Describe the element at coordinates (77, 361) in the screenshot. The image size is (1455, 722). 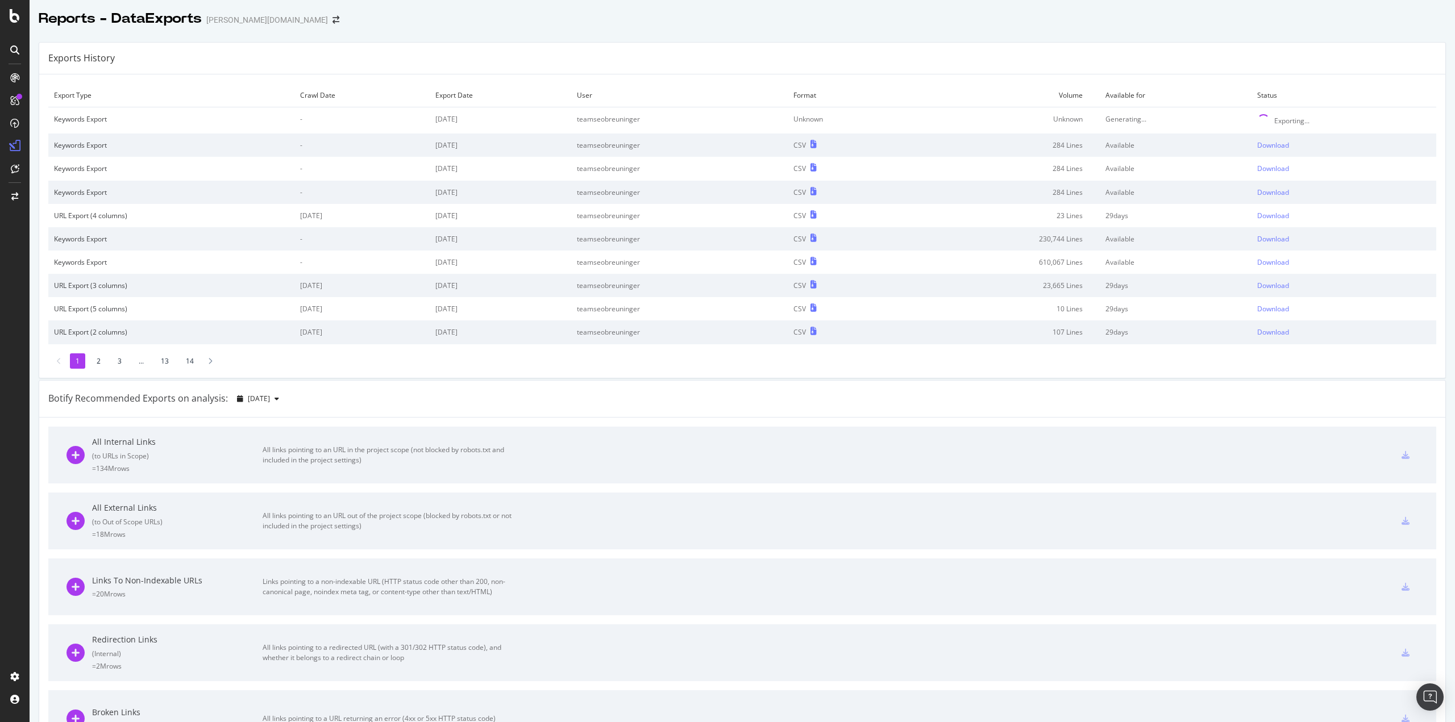
I see `li: 1` at that location.